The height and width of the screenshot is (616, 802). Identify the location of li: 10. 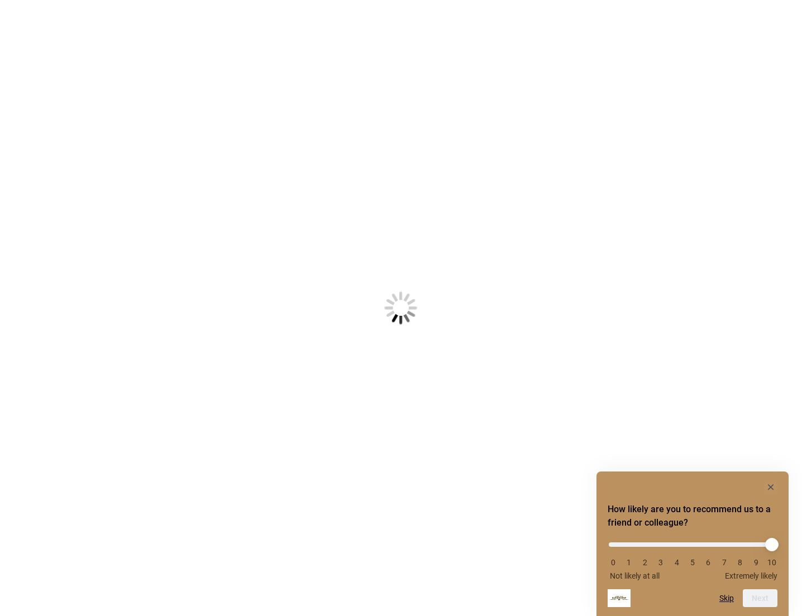
(772, 563).